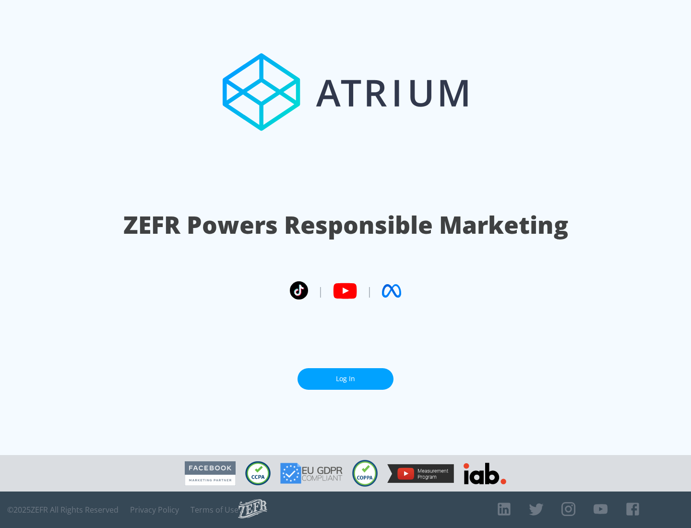 This screenshot has width=691, height=528. I want to click on h1: ZEFR Powers Responsible Marketing, so click(346, 225).